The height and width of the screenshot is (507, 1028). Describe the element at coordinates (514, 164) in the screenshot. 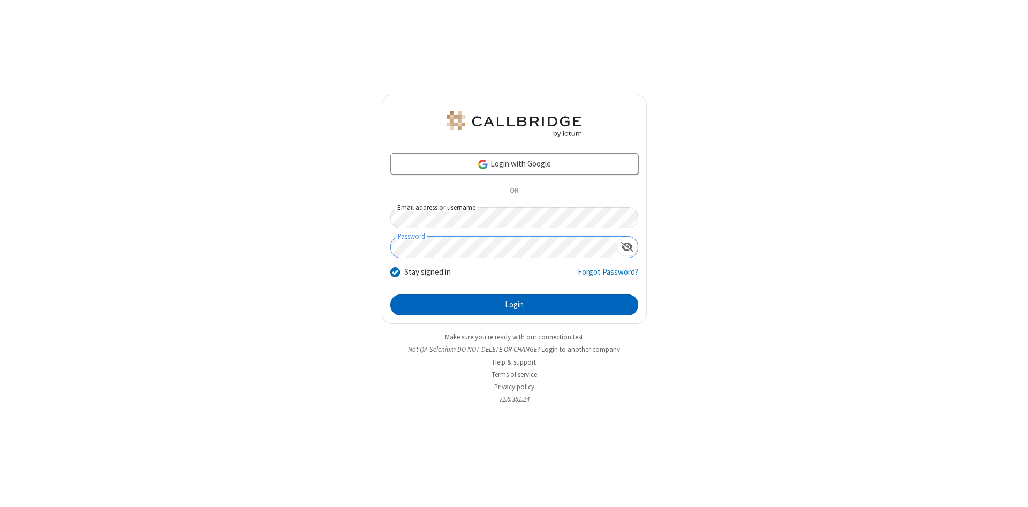

I see `a: Login with Google` at that location.